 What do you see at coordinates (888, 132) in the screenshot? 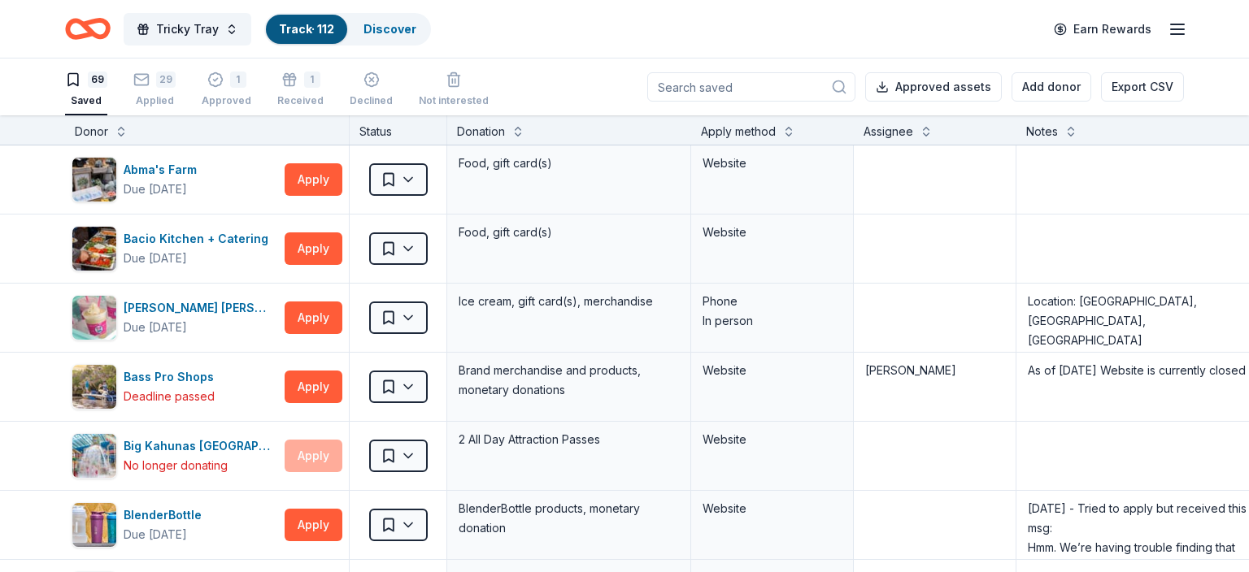
I see `div: Assignee` at bounding box center [888, 132].